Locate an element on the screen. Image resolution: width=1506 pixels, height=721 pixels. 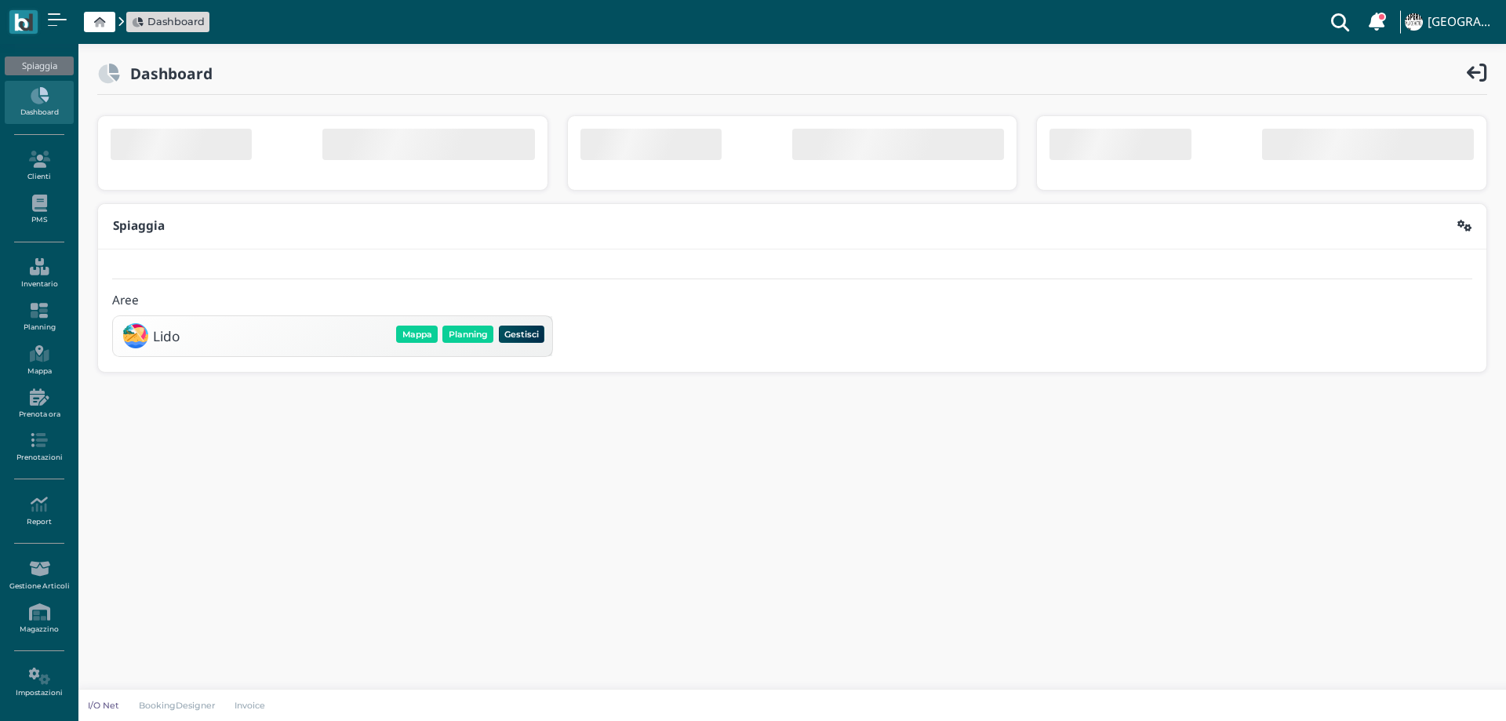
h4: Aree is located at coordinates (125, 300).